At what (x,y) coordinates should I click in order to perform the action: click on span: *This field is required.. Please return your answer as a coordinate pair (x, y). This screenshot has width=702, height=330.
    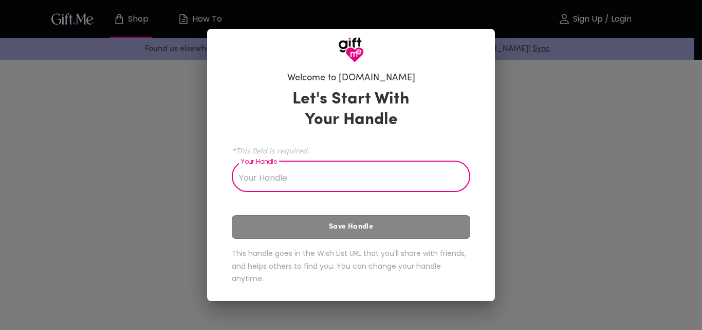
    Looking at the image, I should click on (351, 150).